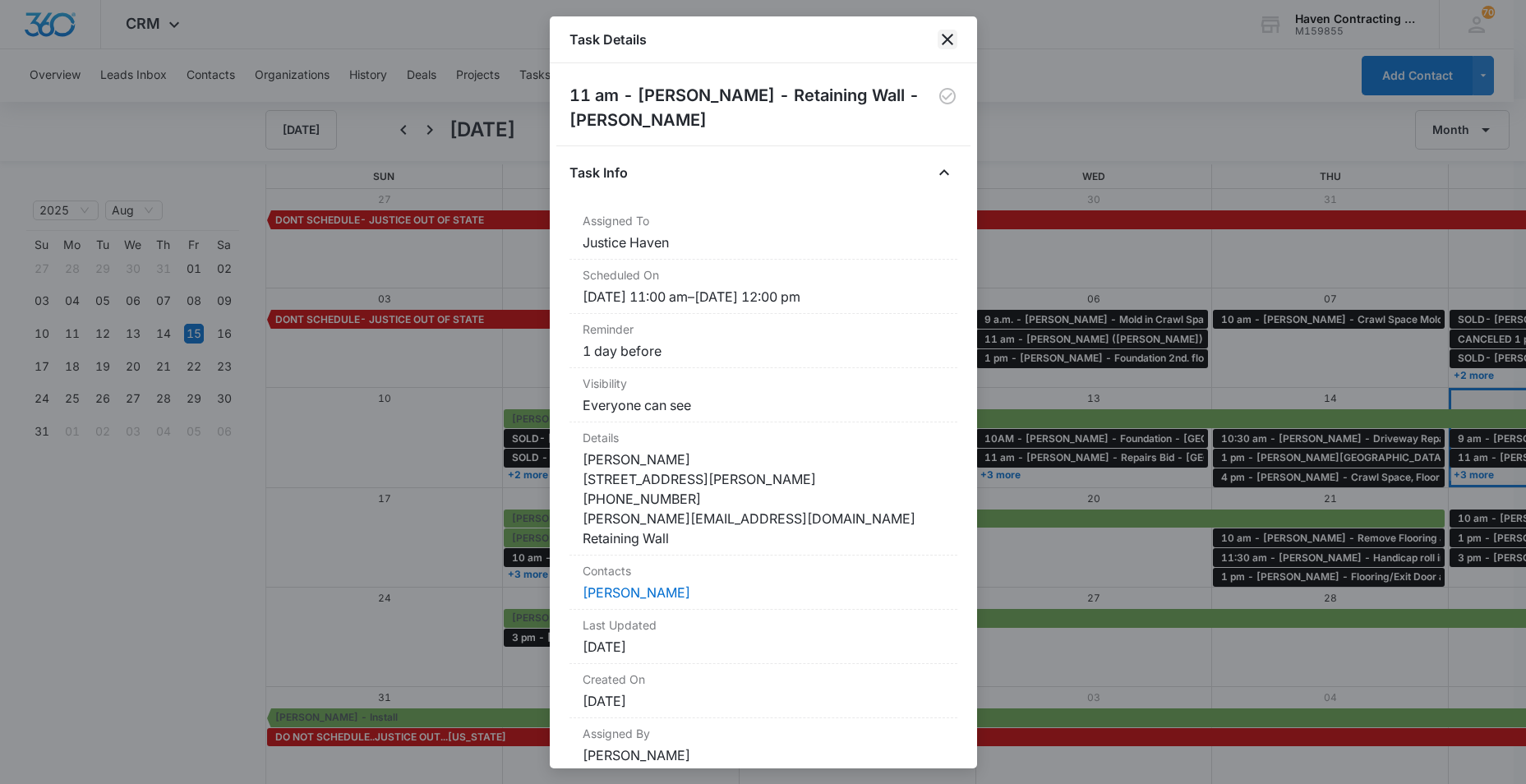 This screenshot has height=784, width=1526. What do you see at coordinates (763, 570) in the screenshot?
I see `dt: Contacts` at bounding box center [763, 570].